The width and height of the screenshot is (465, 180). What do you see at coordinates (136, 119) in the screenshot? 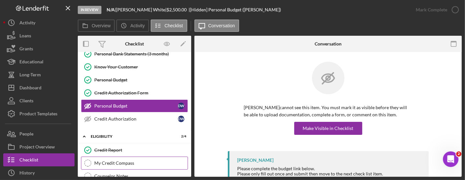
I see `div: Credit Authorization` at bounding box center [136, 119].